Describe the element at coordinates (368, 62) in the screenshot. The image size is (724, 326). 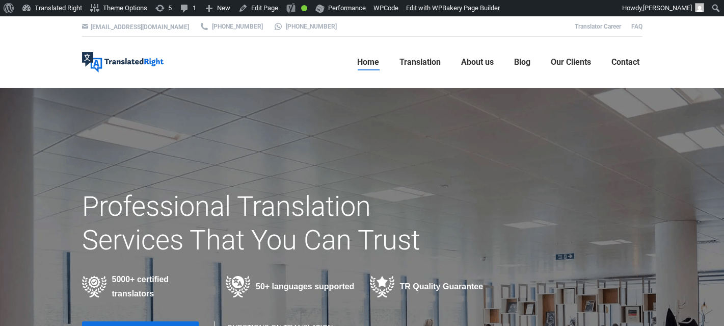
I see `span: Home` at that location.